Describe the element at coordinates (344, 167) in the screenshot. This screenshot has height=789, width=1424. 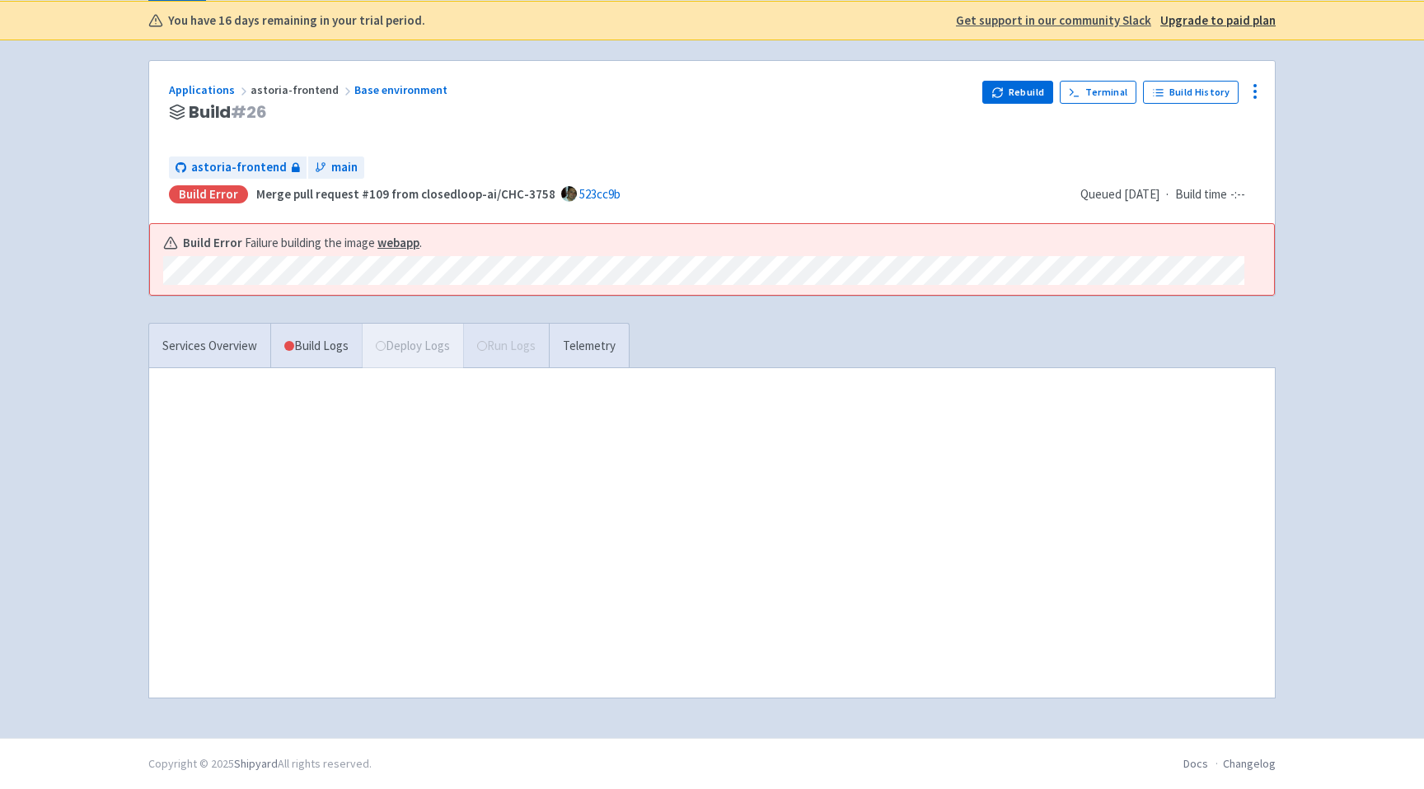
I see `span: main` at that location.